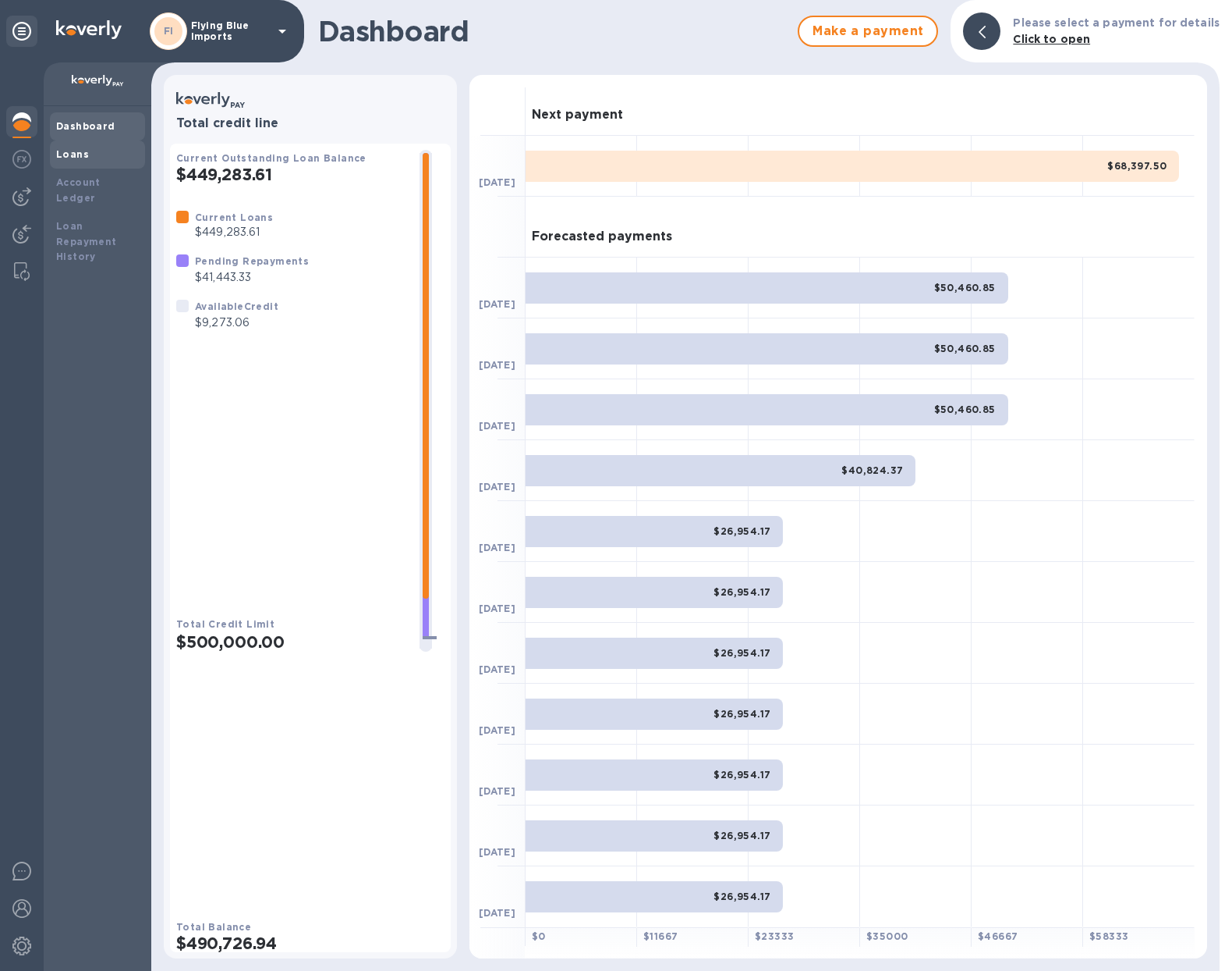 Image resolution: width=1232 pixels, height=971 pixels. What do you see at coordinates (539, 936) in the screenshot?
I see `b: $ 0` at bounding box center [539, 936].